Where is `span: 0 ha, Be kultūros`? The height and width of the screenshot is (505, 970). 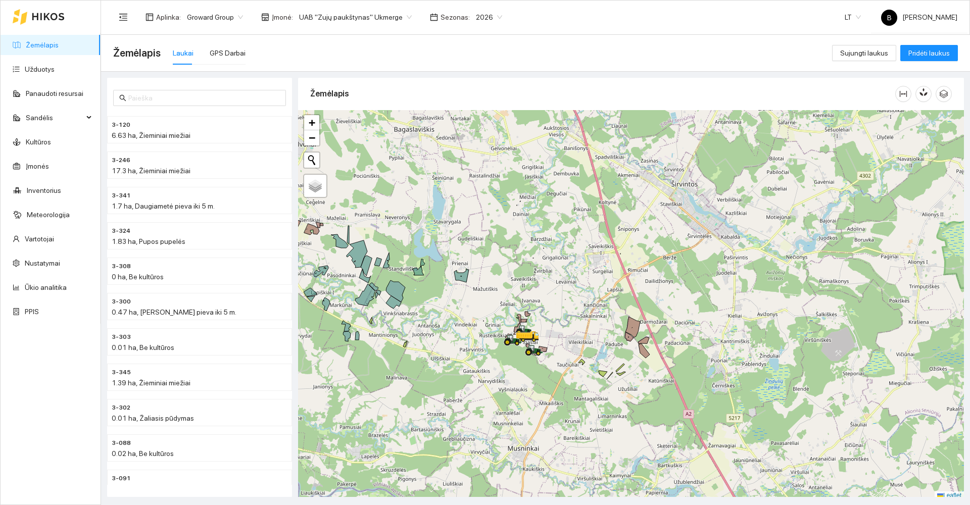
span: 0 ha, Be kultūros is located at coordinates (137, 277).